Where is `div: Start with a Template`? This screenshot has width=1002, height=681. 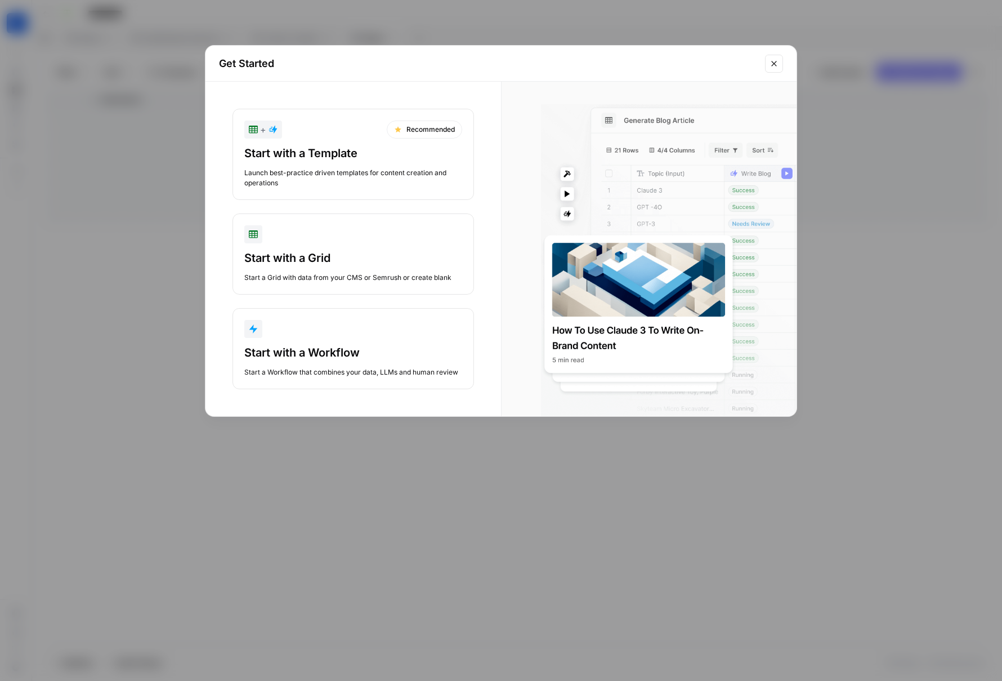 div: Start with a Template is located at coordinates (353, 153).